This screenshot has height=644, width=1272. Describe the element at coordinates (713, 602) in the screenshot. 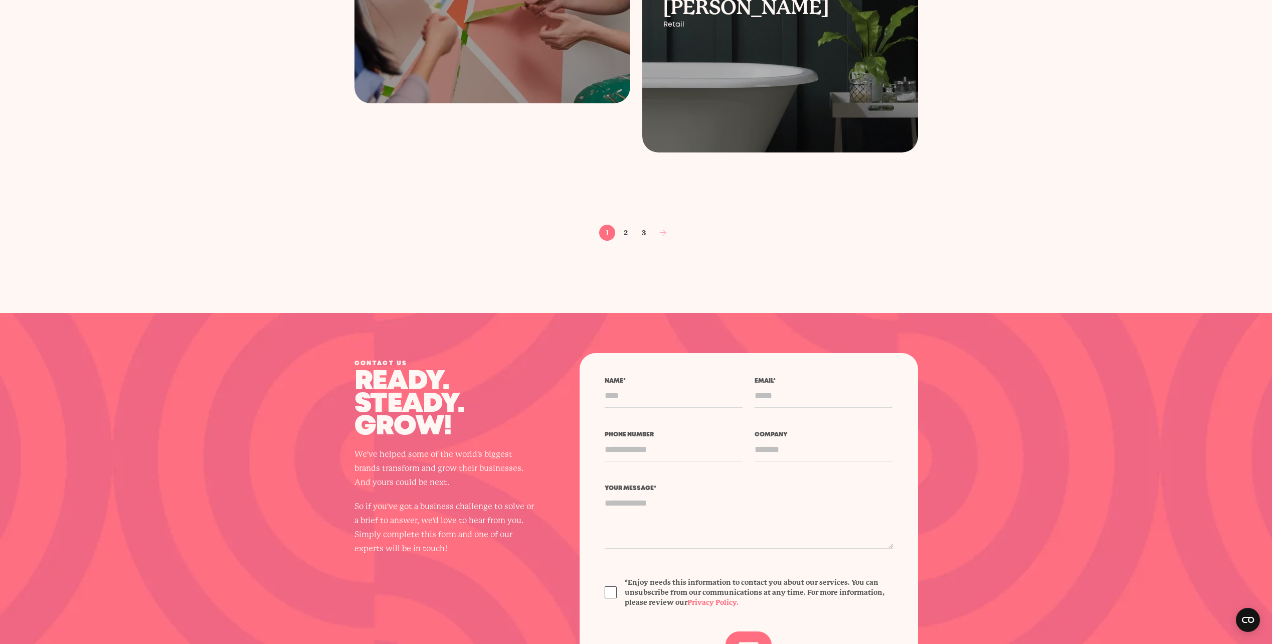

I see `a: Privacy Policy.` at that location.